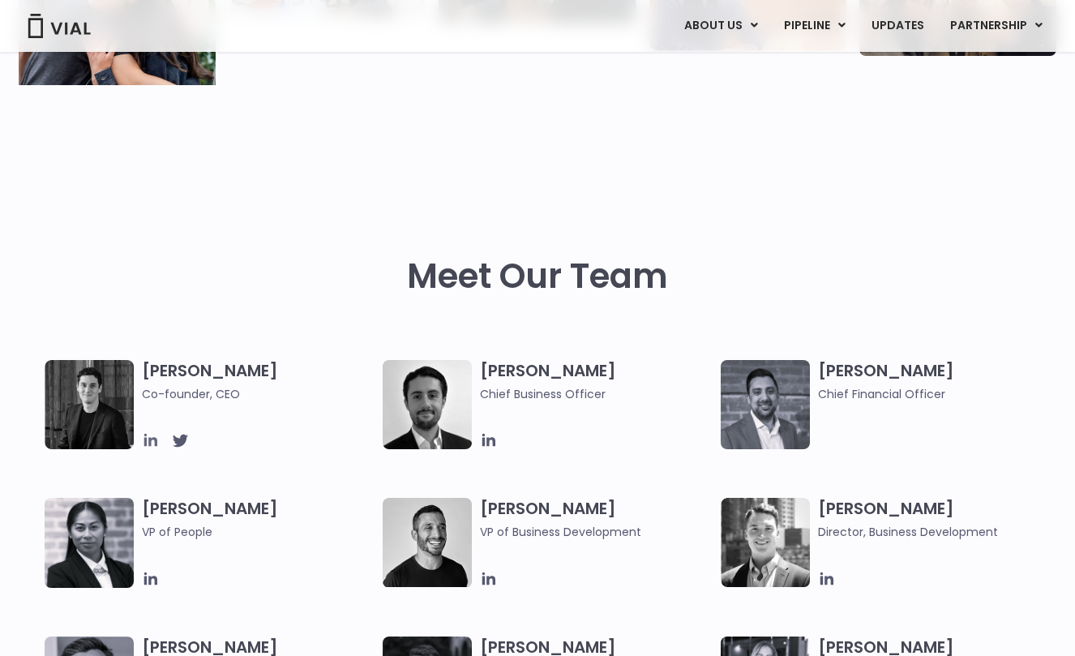 This screenshot has width=1075, height=656. I want to click on a: PARTNERSHIPMenu Toggle, so click(997, 26).